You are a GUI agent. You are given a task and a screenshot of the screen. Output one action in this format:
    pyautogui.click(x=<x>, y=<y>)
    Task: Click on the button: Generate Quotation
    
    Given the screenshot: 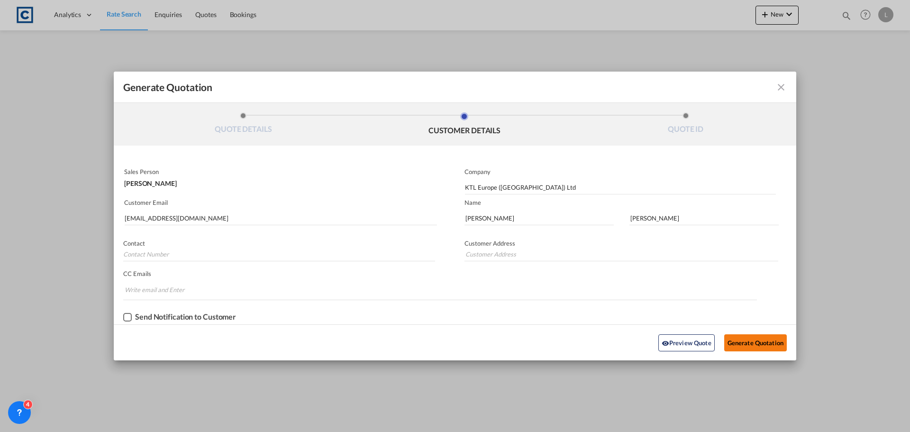 What is the action you would take?
    pyautogui.click(x=756, y=343)
    